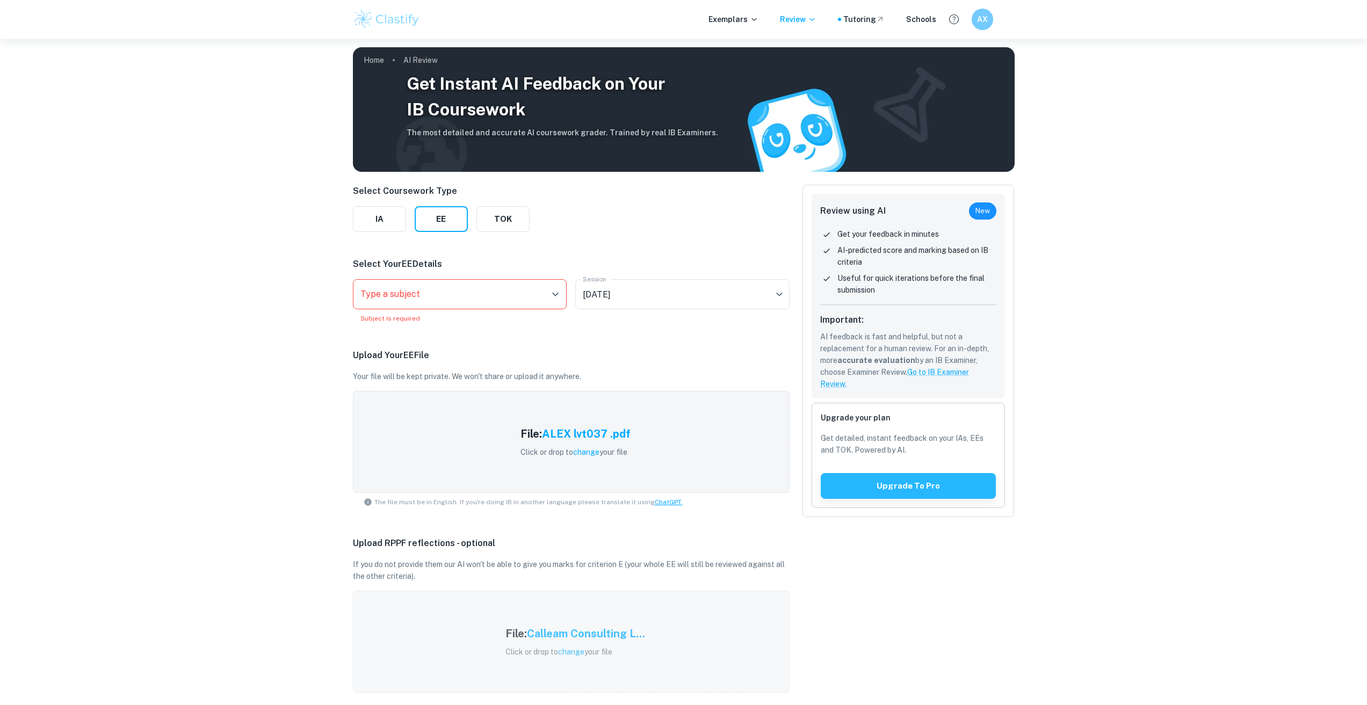  What do you see at coordinates (571, 376) in the screenshot?
I see `p: Your file will be kept private. We won't share or upload it anywhere.` at bounding box center [571, 376].